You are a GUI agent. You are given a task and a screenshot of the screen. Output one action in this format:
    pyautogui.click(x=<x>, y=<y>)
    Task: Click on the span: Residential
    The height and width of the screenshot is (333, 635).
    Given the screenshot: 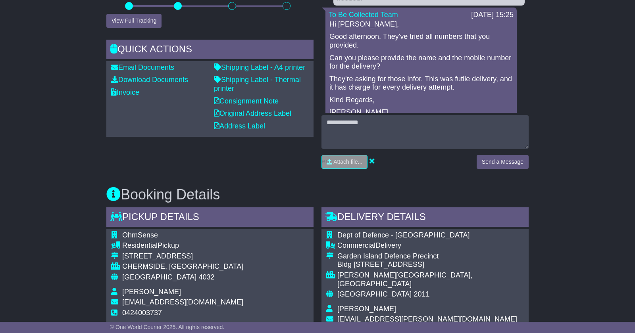 What is the action you would take?
    pyautogui.click(x=140, y=246)
    